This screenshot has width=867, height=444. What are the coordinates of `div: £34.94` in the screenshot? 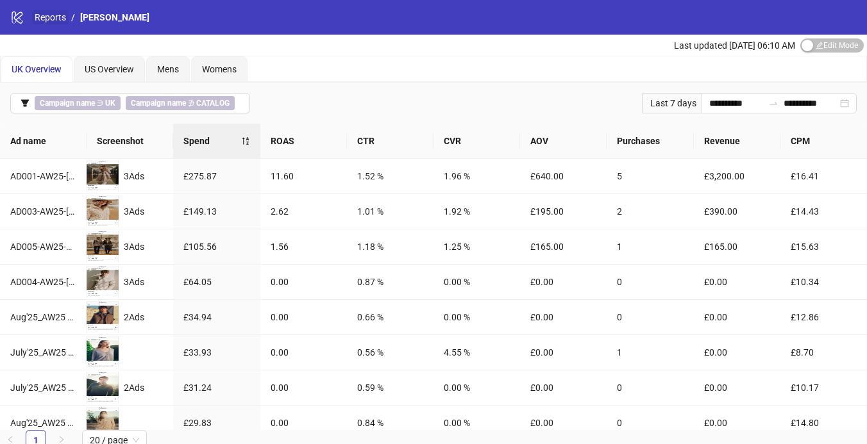 It's located at (216, 317).